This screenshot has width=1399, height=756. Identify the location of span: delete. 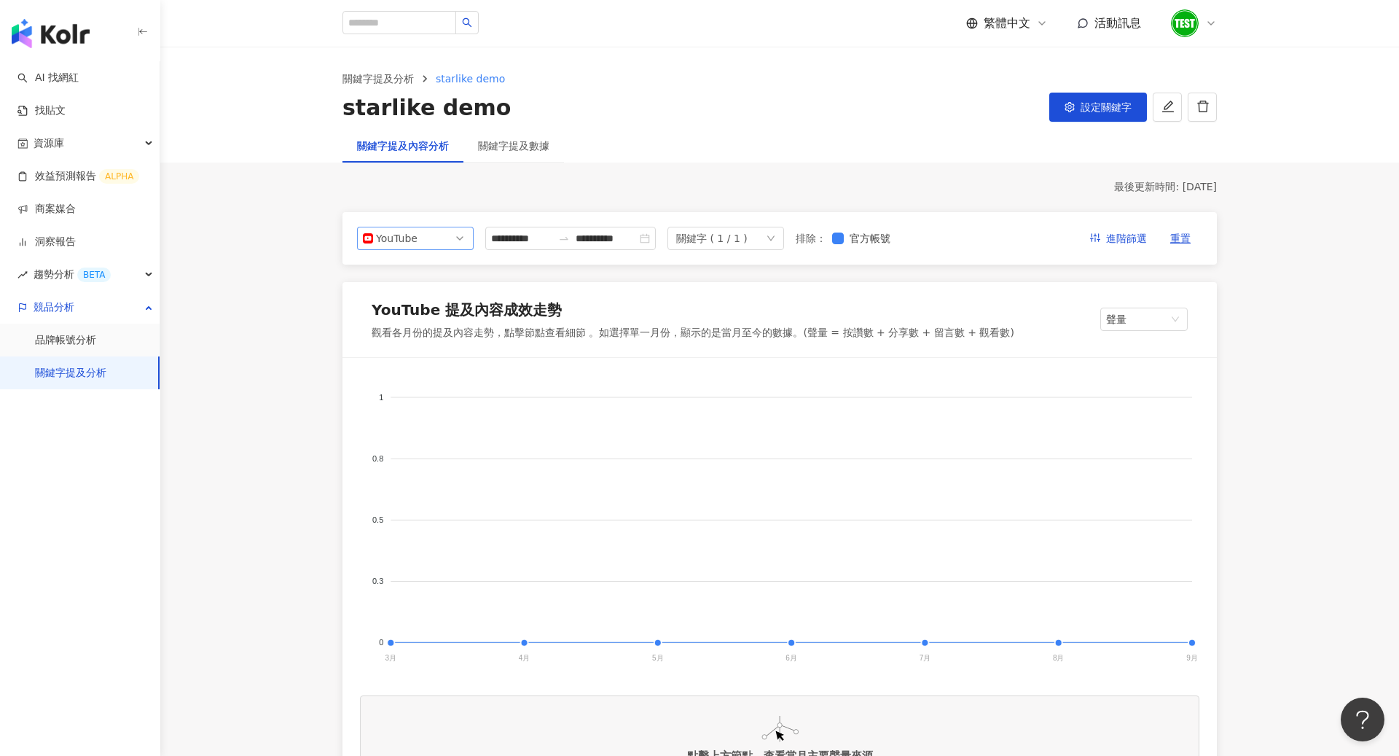
(1203, 106).